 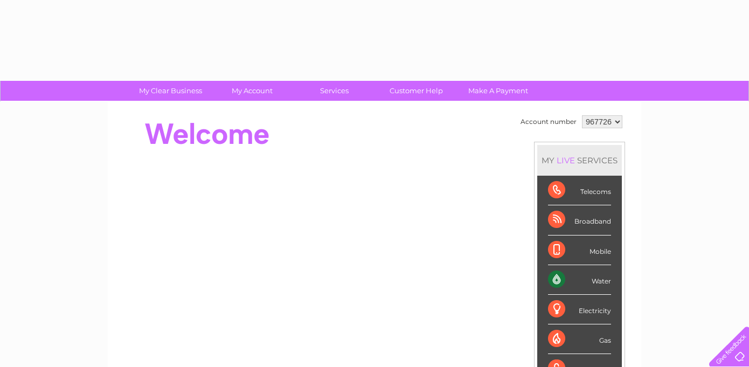 I want to click on a: Services, so click(x=334, y=90).